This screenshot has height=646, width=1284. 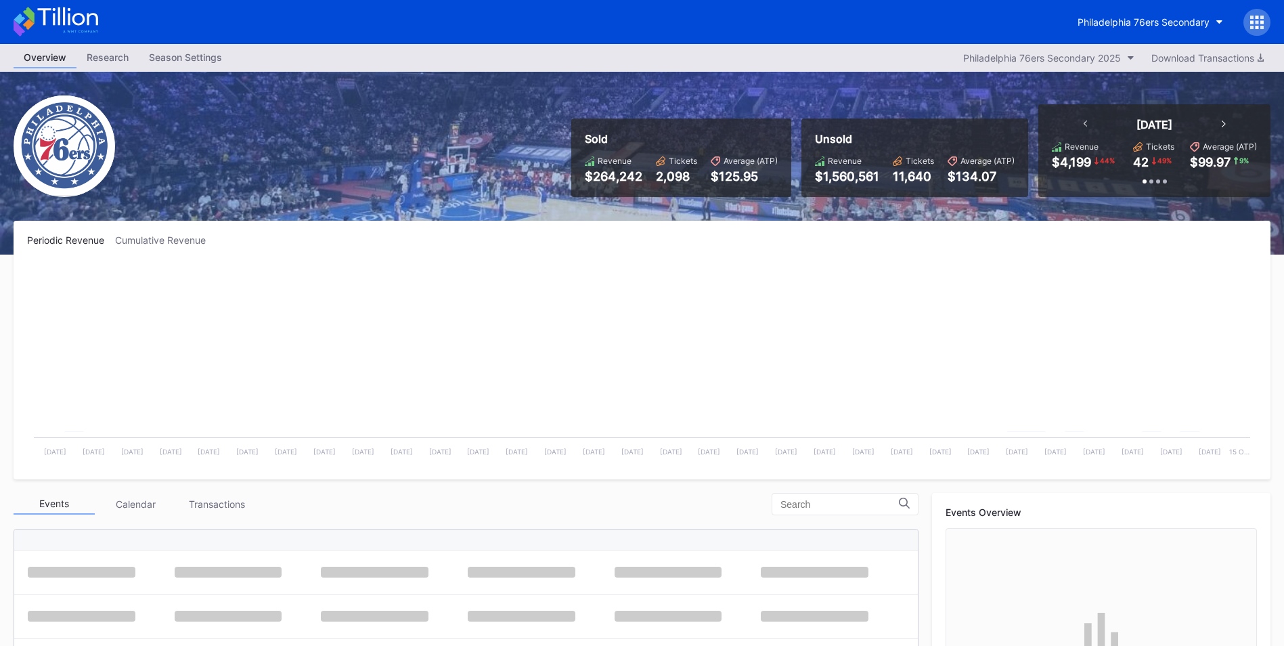 I want to click on div: $99.97, so click(x=1210, y=162).